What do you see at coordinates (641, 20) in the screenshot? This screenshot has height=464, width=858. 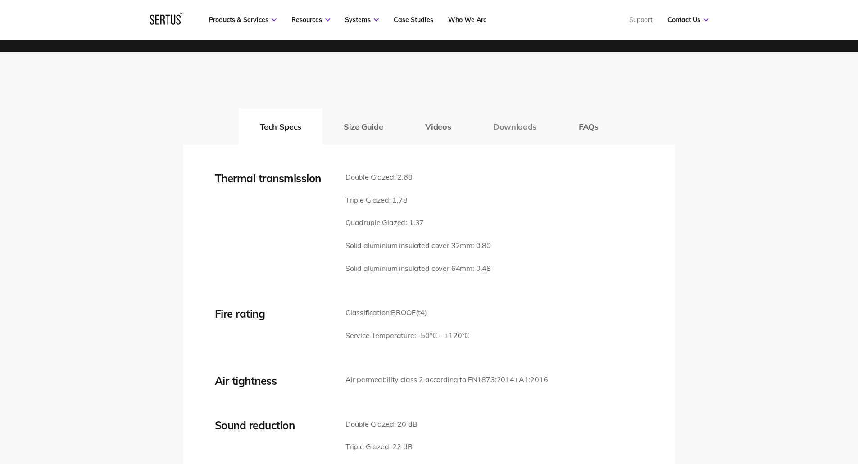 I see `a: Support` at bounding box center [641, 20].